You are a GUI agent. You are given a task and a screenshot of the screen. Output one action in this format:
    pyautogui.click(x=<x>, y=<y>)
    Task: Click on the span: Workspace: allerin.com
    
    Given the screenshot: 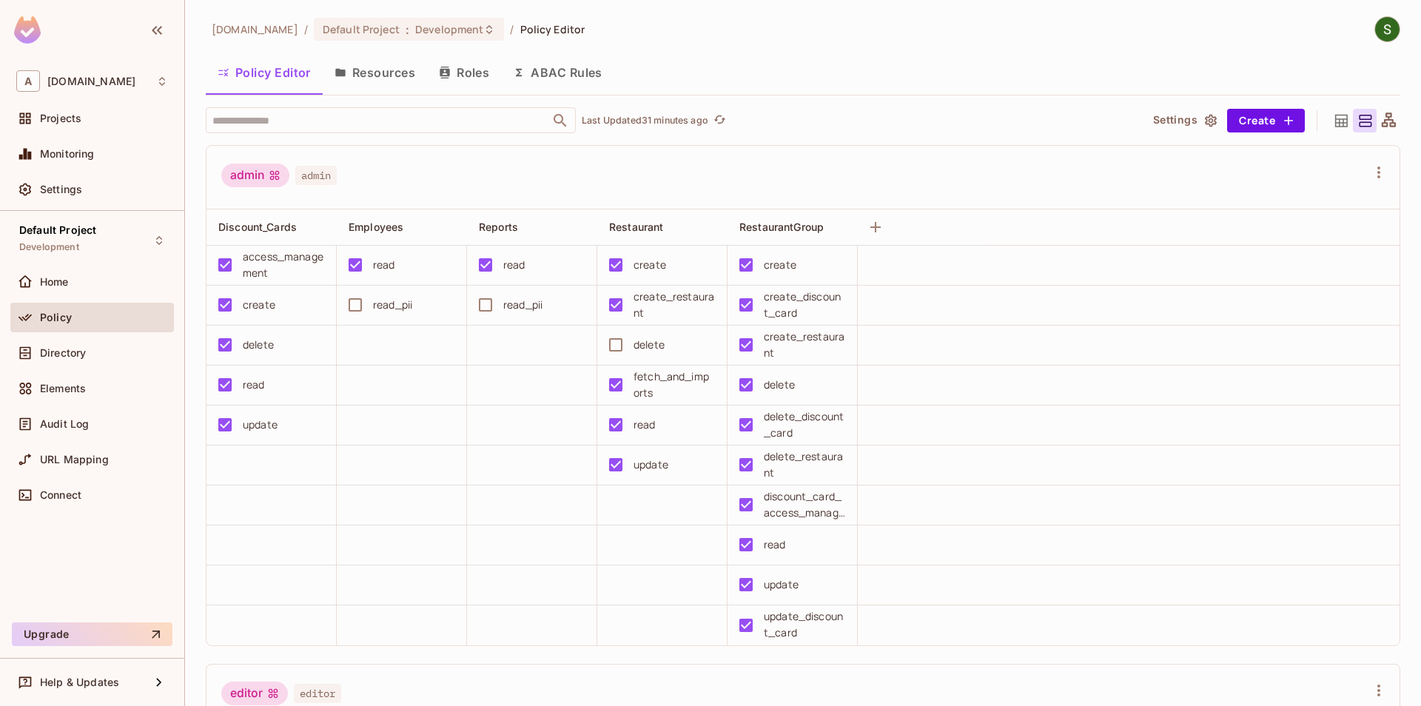 What is the action you would take?
    pyautogui.click(x=91, y=81)
    